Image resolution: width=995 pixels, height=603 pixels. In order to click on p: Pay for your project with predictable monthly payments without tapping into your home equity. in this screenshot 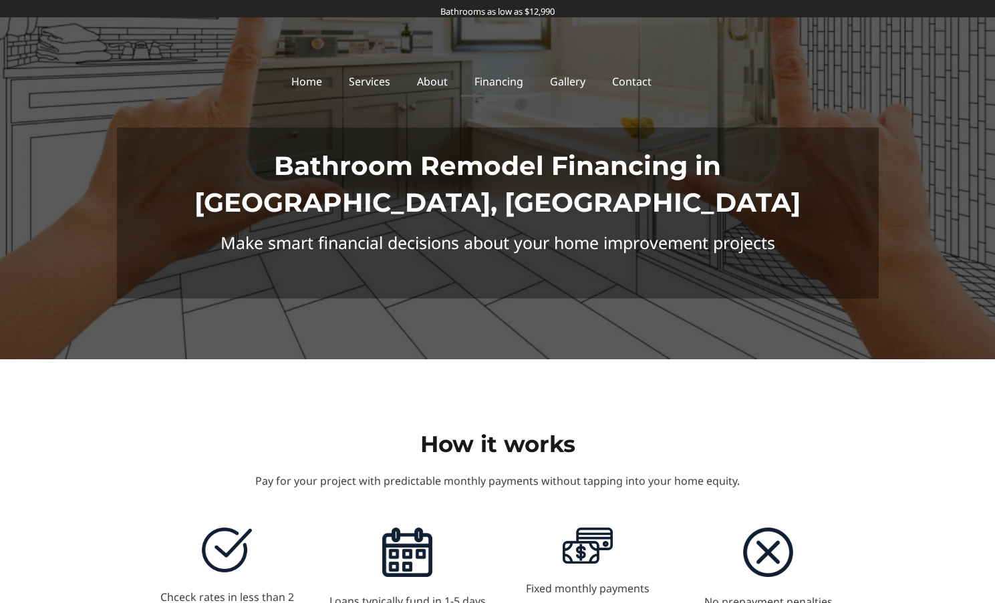, I will do `click(498, 481)`.